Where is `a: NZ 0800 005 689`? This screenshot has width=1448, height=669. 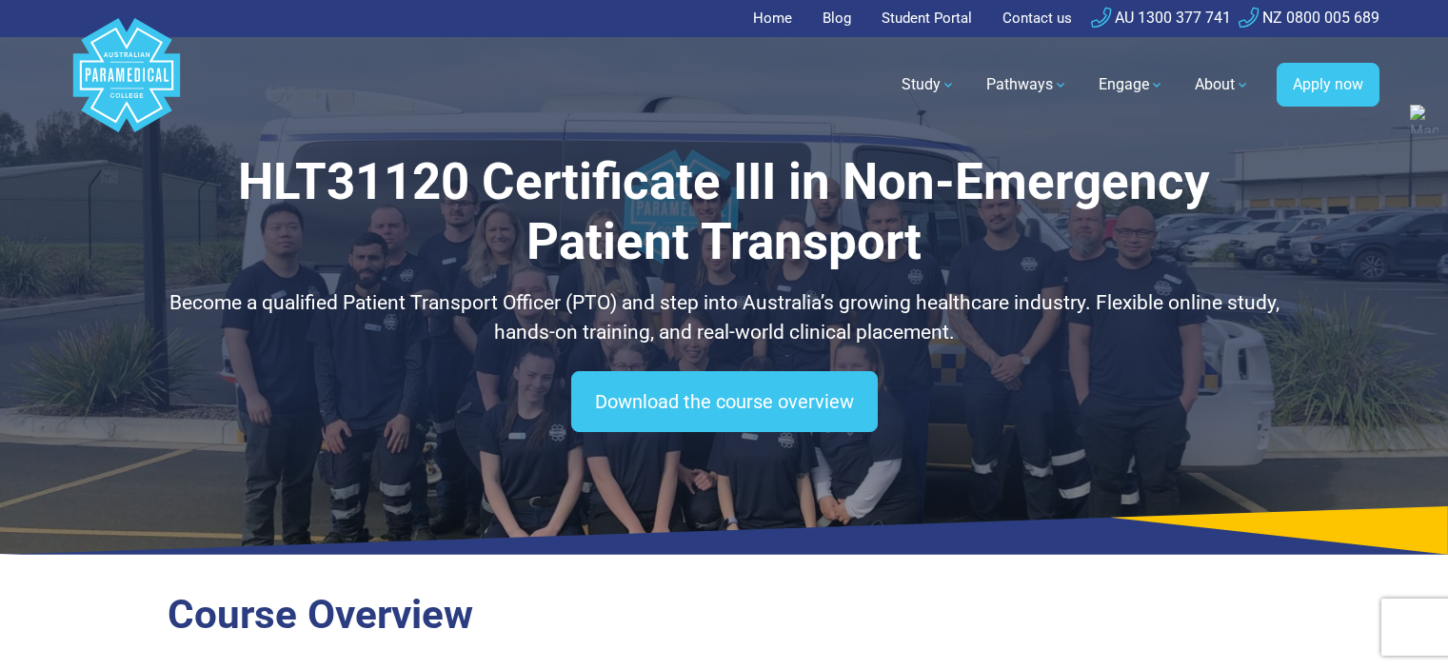 a: NZ 0800 005 689 is located at coordinates (1309, 17).